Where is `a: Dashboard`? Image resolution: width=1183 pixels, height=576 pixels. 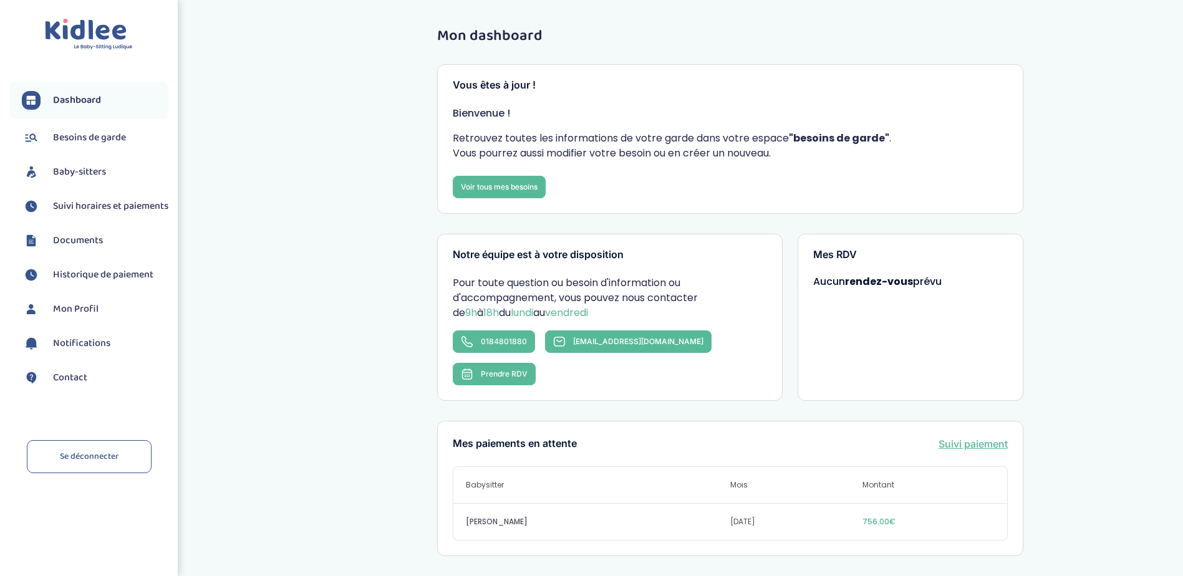
a: Dashboard is located at coordinates (95, 100).